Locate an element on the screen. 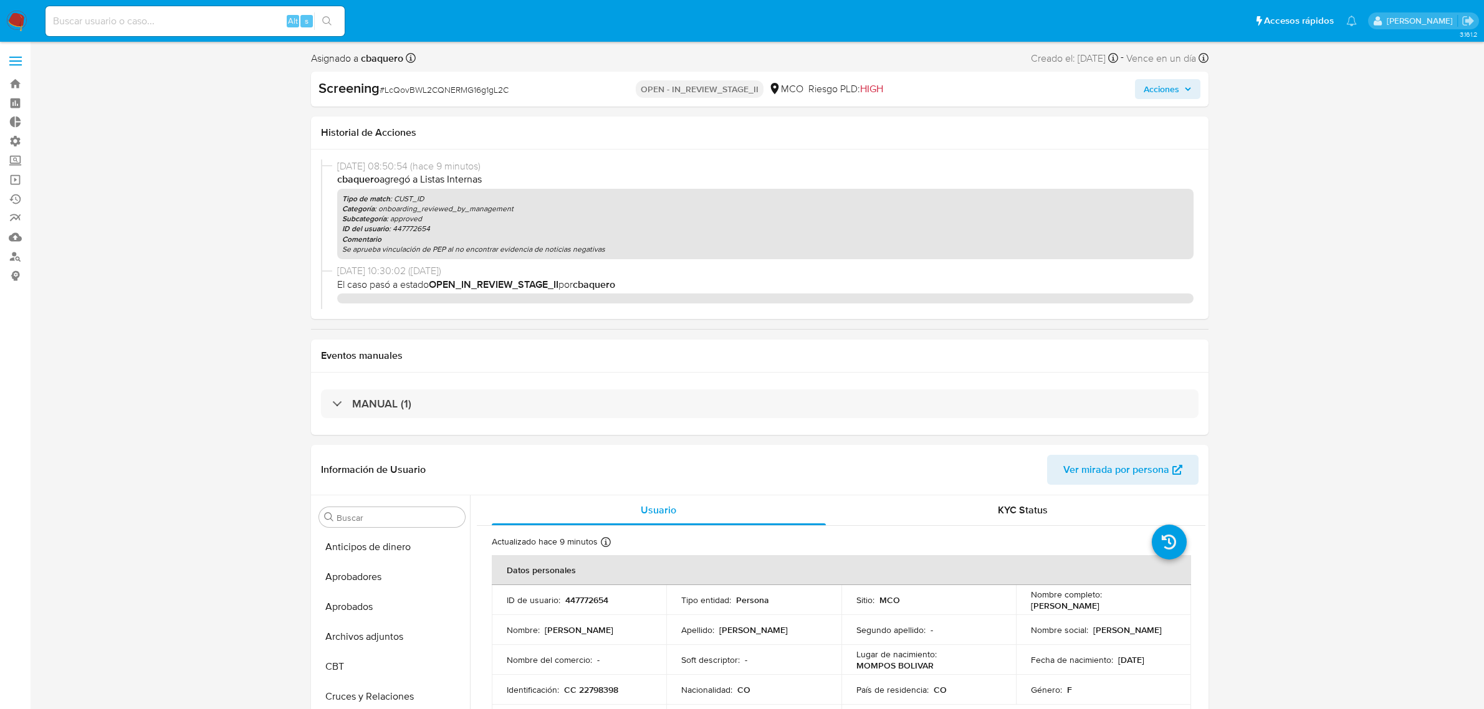 This screenshot has height=709, width=1484. p: Género : is located at coordinates (1046, 690).